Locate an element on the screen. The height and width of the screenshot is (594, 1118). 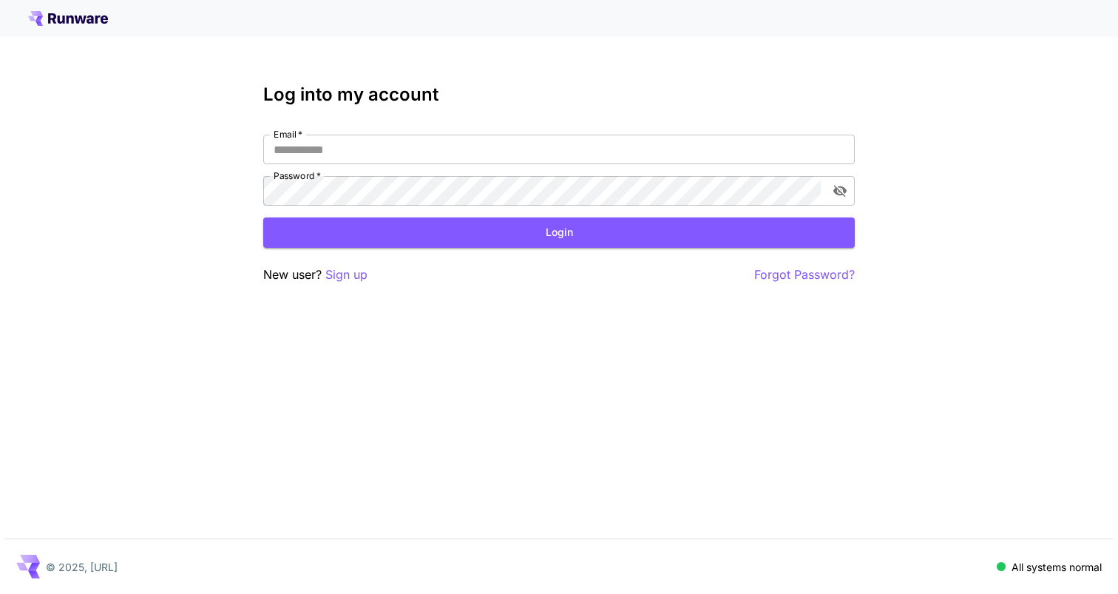
button: Forgot Password? is located at coordinates (804, 274).